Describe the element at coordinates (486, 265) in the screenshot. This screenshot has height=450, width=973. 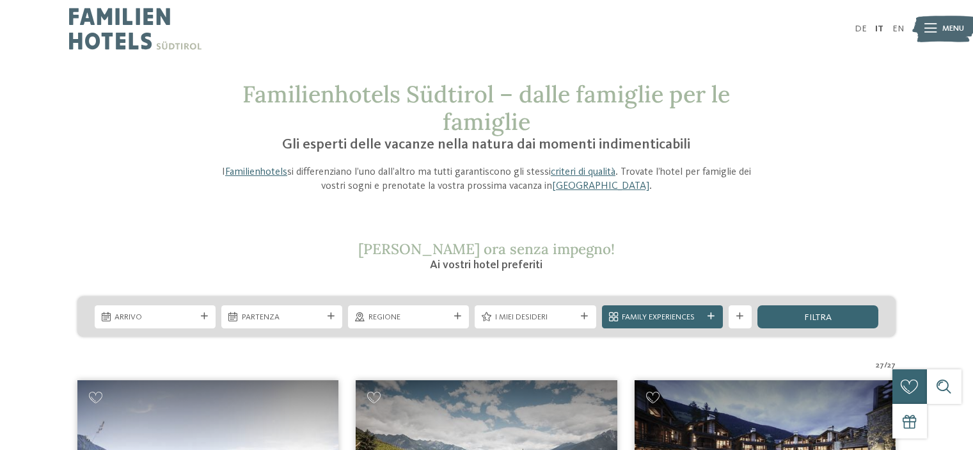
I see `span: Ai vostri hotel preferiti` at that location.